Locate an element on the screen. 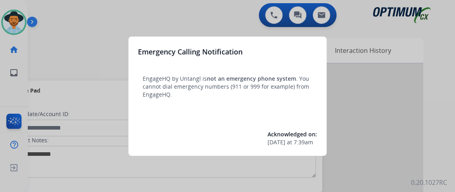 Image resolution: width=455 pixels, height=192 pixels. p: 0.20.1027RC is located at coordinates (429, 182).